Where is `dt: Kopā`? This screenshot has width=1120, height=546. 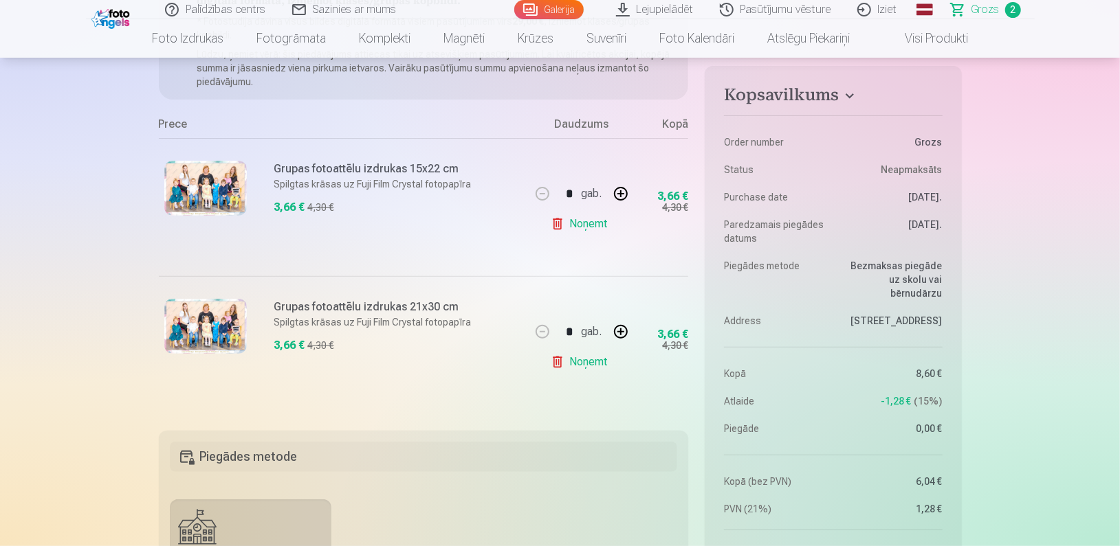 dt: Kopā is located at coordinates (775, 374).